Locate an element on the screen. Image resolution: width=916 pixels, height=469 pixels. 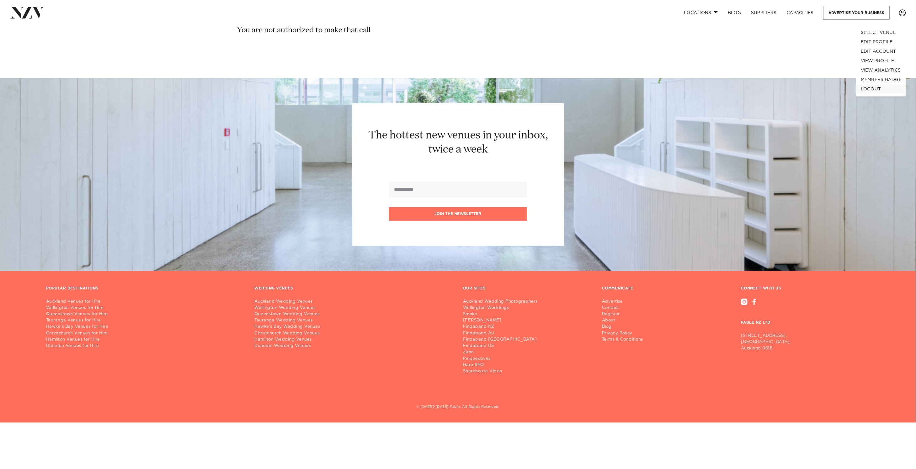
a: Privacy Policy is located at coordinates (625, 333).